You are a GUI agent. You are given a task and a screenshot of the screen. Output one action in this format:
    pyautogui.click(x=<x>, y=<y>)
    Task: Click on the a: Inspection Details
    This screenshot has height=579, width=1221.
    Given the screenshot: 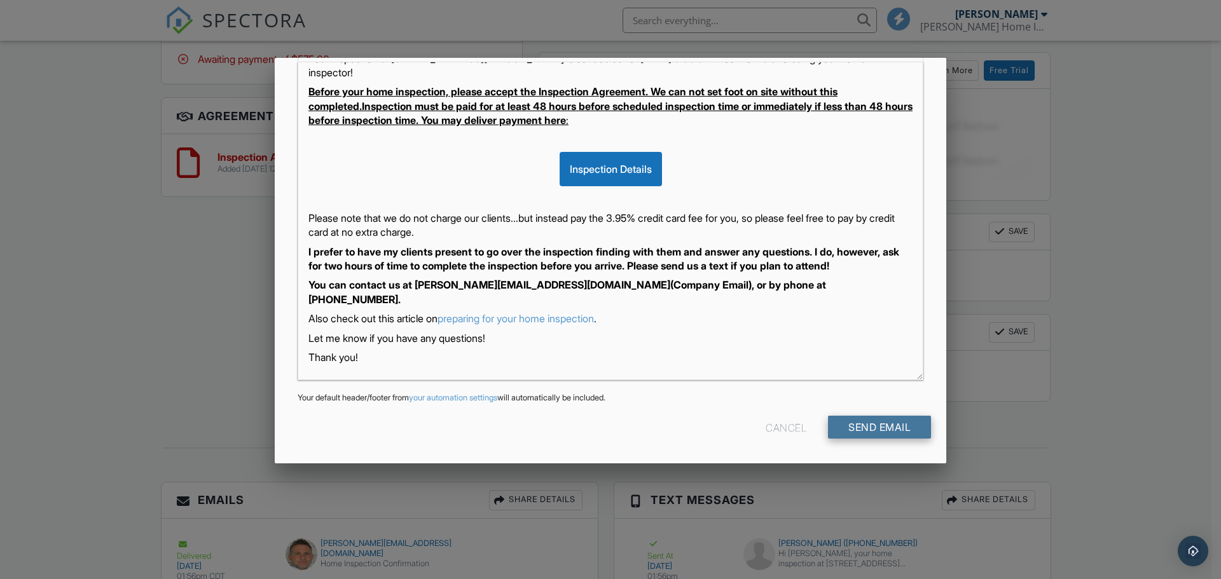 What is the action you would take?
    pyautogui.click(x=610, y=169)
    